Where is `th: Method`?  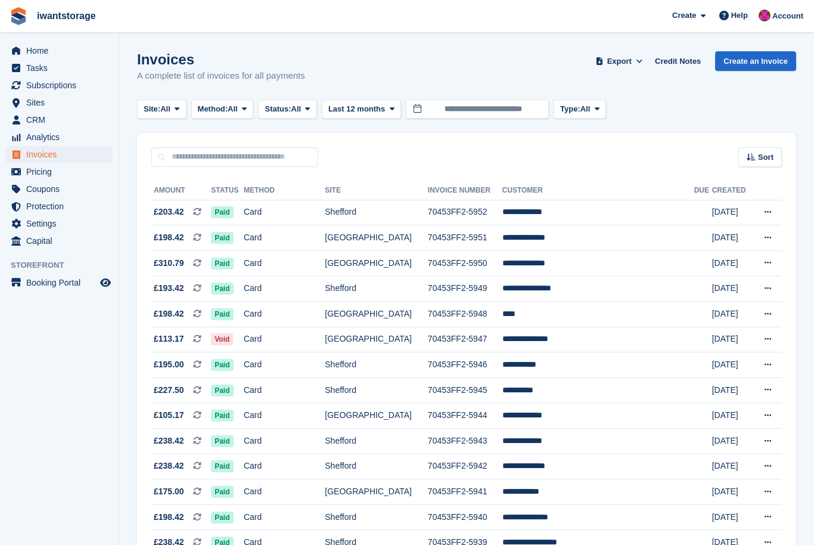
th: Method is located at coordinates (284, 191).